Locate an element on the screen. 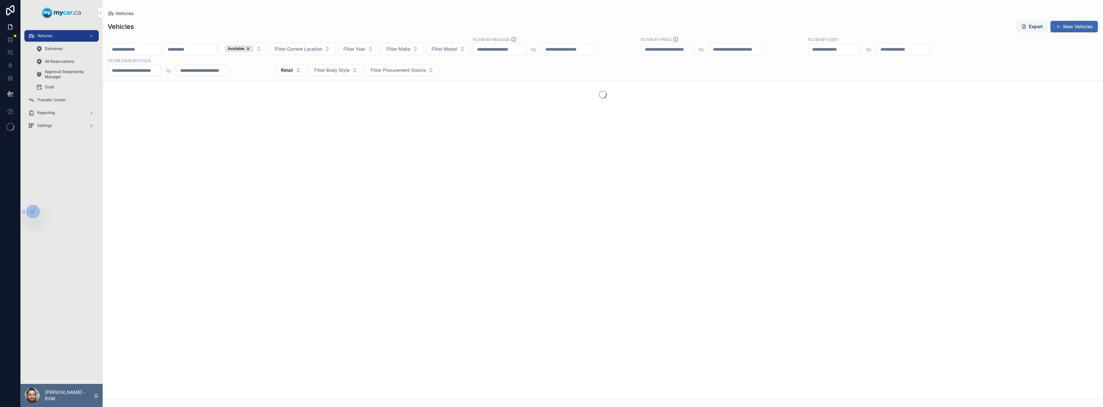  button: Unselect AVAILABLE is located at coordinates (239, 49).